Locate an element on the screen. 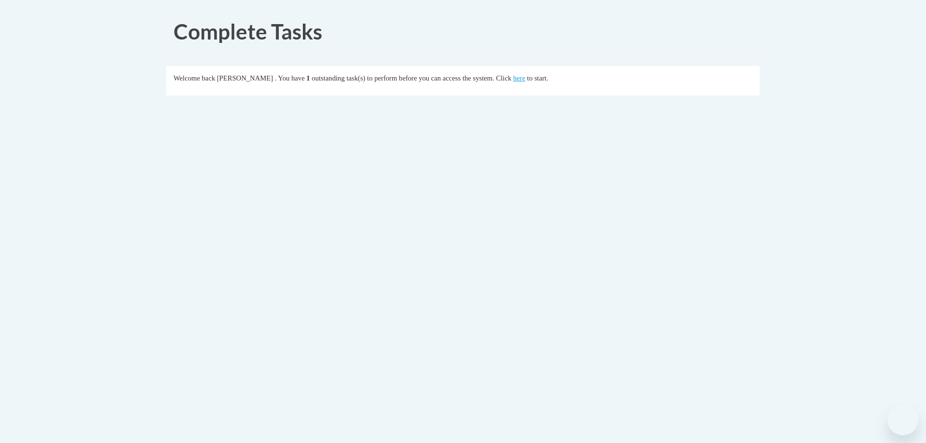  span: . You have is located at coordinates (290, 78).